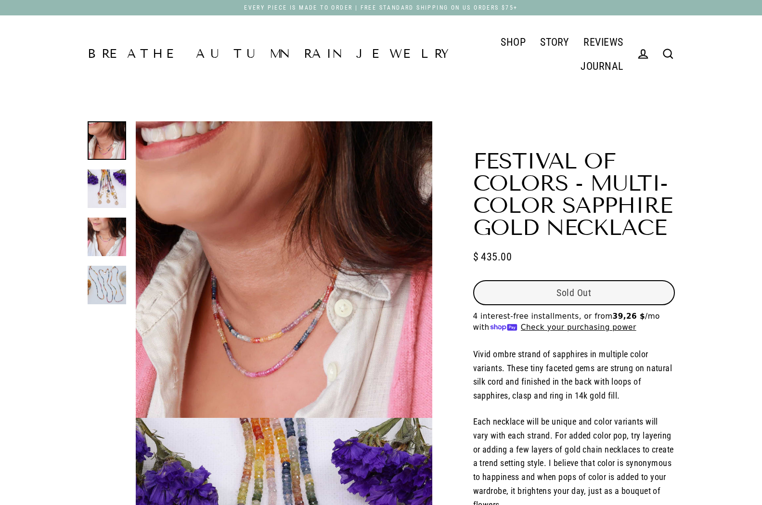  I want to click on span: Vivid ombre strand of sapphires in multiple color variants. These tiny faceted gems are strung on..., so click(572, 374).